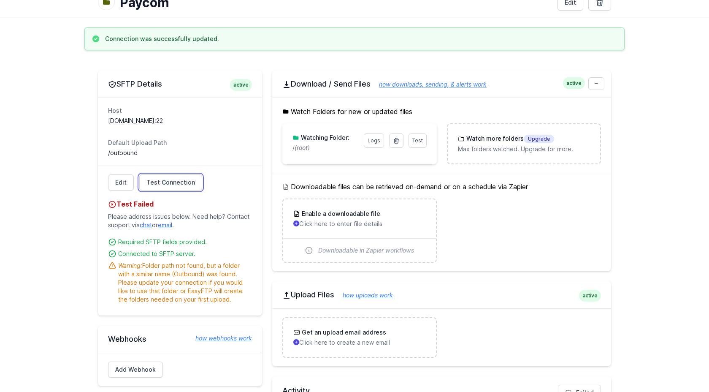  What do you see at coordinates (374, 141) in the screenshot?
I see `a: Logs` at bounding box center [374, 141].